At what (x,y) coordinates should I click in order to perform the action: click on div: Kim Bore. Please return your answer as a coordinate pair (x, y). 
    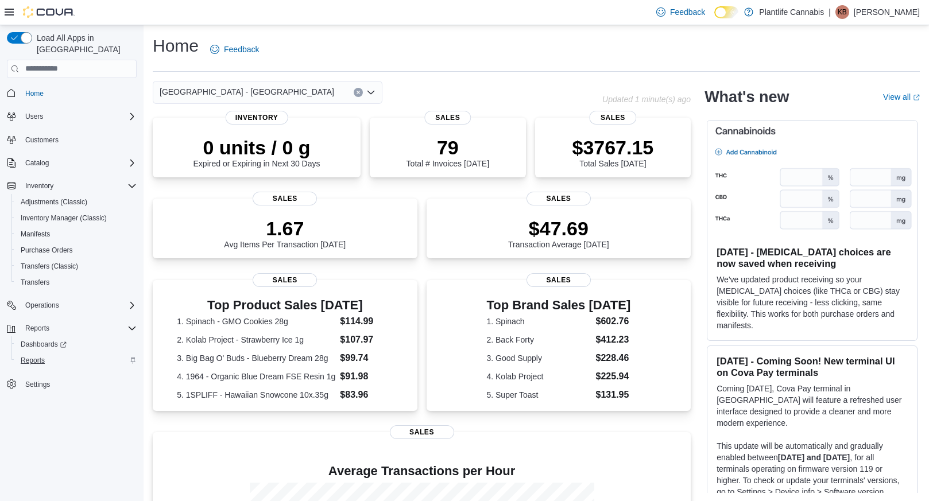
    Looking at the image, I should click on (843, 12).